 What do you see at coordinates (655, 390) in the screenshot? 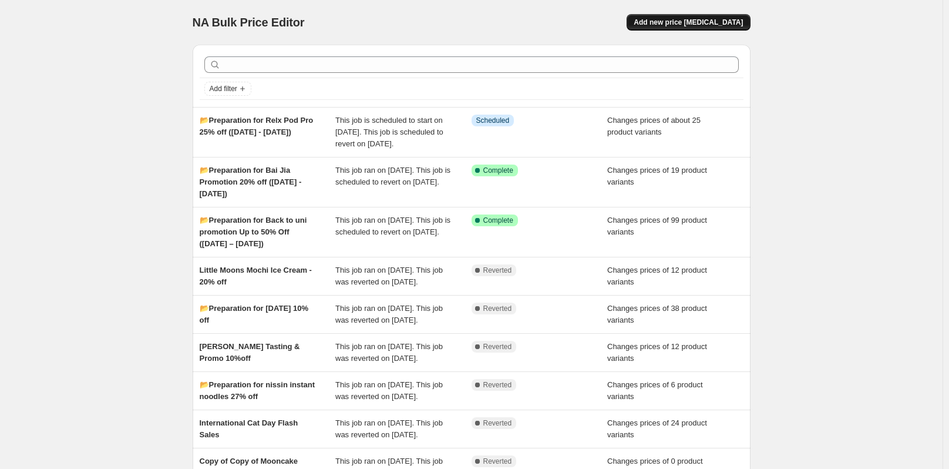
I see `span: Changes prices of 6 product variants` at bounding box center [655, 390].